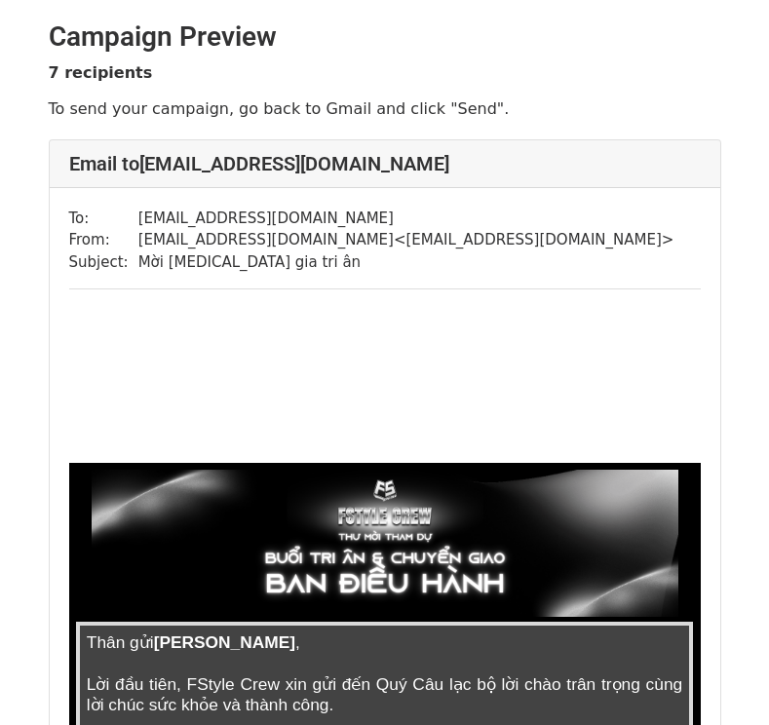 The image size is (769, 725). I want to click on img: AD_4nXeWRdZmkbaCbYPKQQ73CcUwkqPAe7QA1IQRtFydh-cdOPSBq4fehfu4flMXQQoV4GXzZPsJ5PRw4TcnGftVr3TV3C6LU..., so click(385, 543).